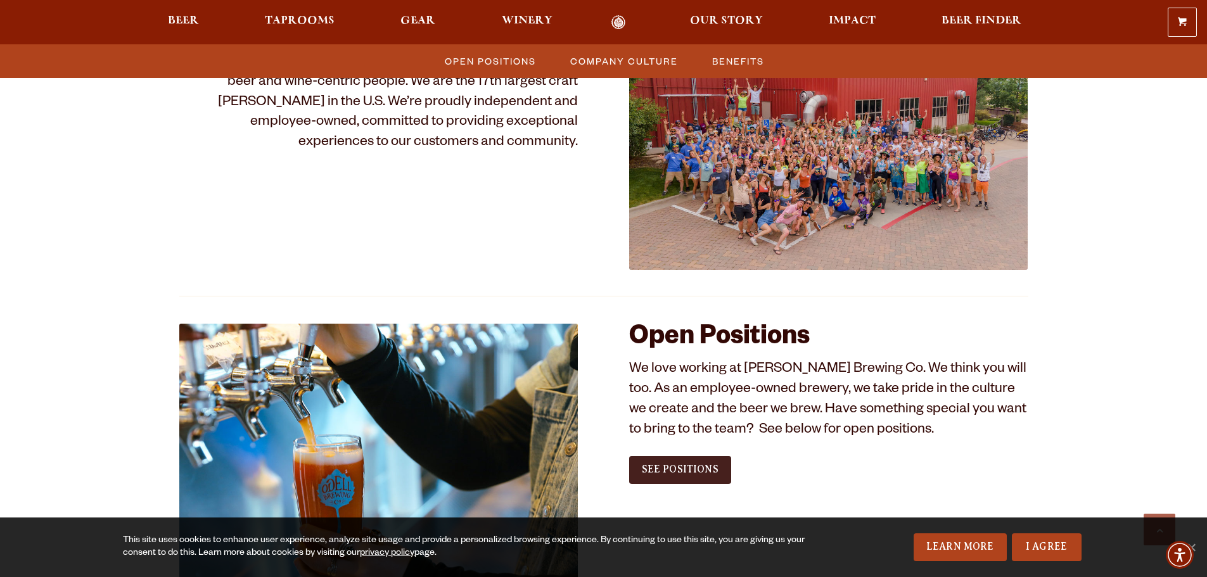 Image resolution: width=1207 pixels, height=577 pixels. I want to click on span: Beer Finder, so click(981, 21).